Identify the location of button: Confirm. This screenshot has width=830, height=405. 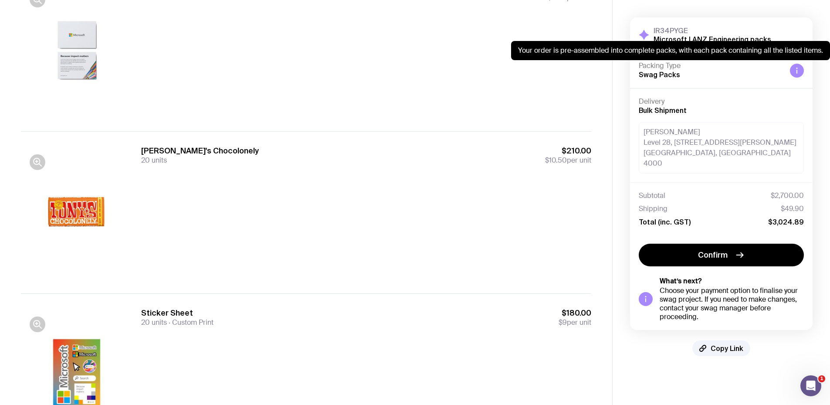
(721, 255).